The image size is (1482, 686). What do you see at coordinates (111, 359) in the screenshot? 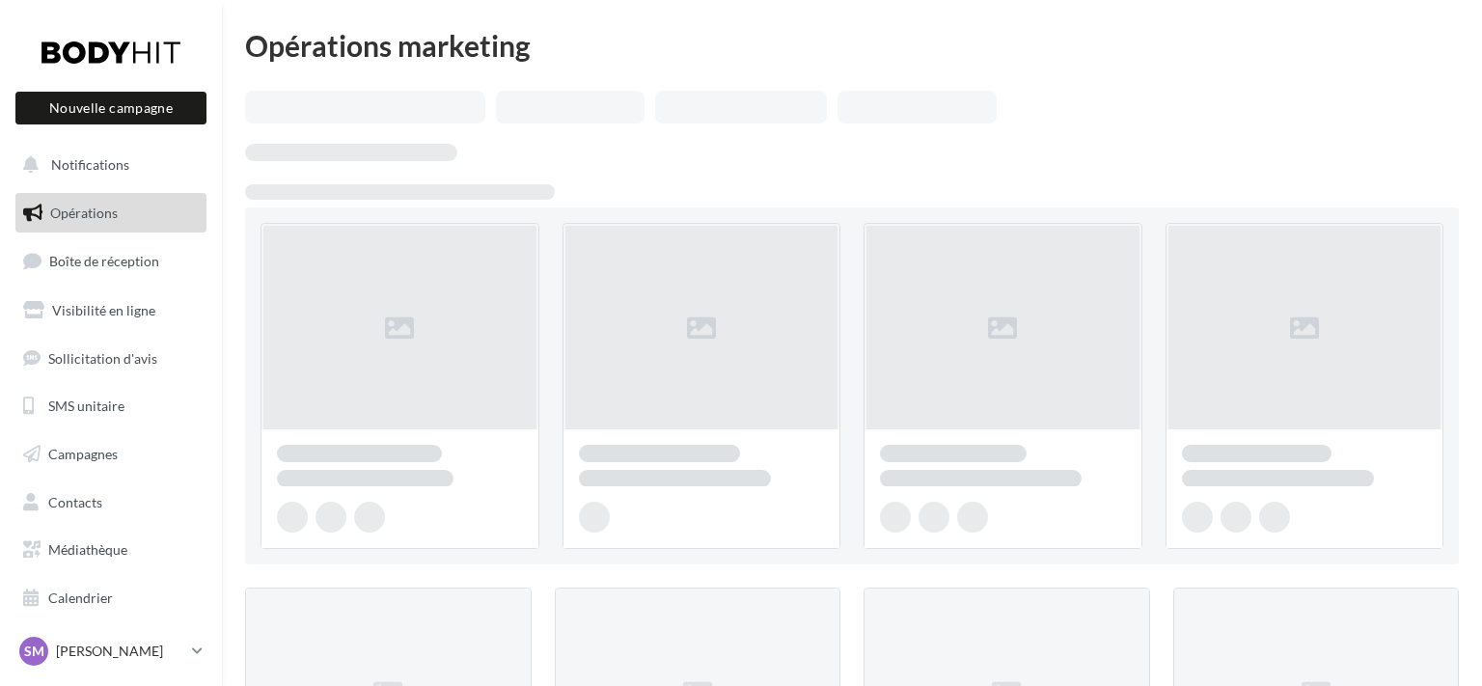
I see `a: Sollicitation d'avis` at bounding box center [111, 359].